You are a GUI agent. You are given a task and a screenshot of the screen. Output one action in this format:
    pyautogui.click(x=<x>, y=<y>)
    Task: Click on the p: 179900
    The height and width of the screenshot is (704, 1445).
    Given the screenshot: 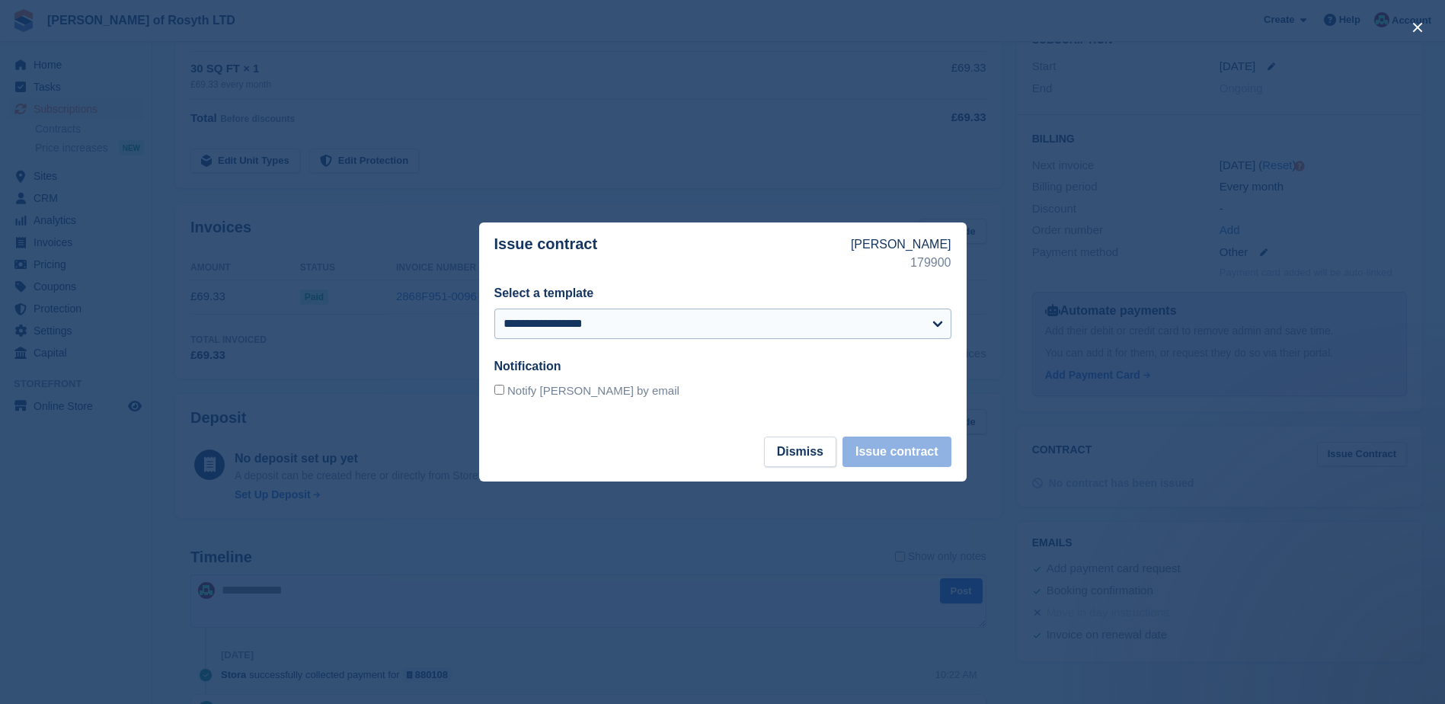 What is the action you would take?
    pyautogui.click(x=901, y=263)
    